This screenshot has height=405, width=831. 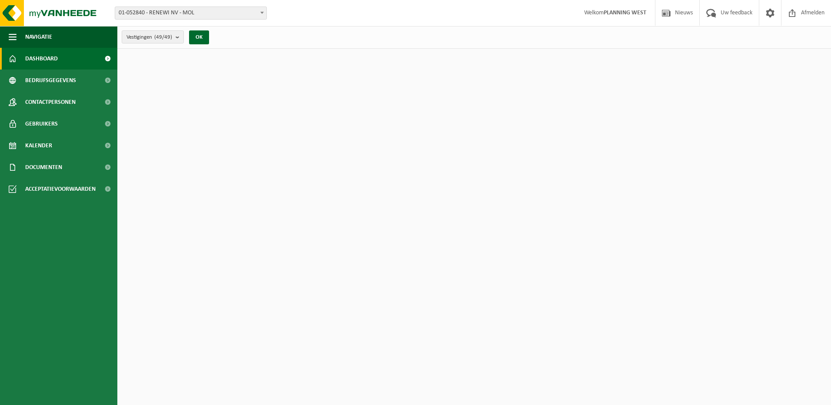 What do you see at coordinates (199, 37) in the screenshot?
I see `button: OK` at bounding box center [199, 37].